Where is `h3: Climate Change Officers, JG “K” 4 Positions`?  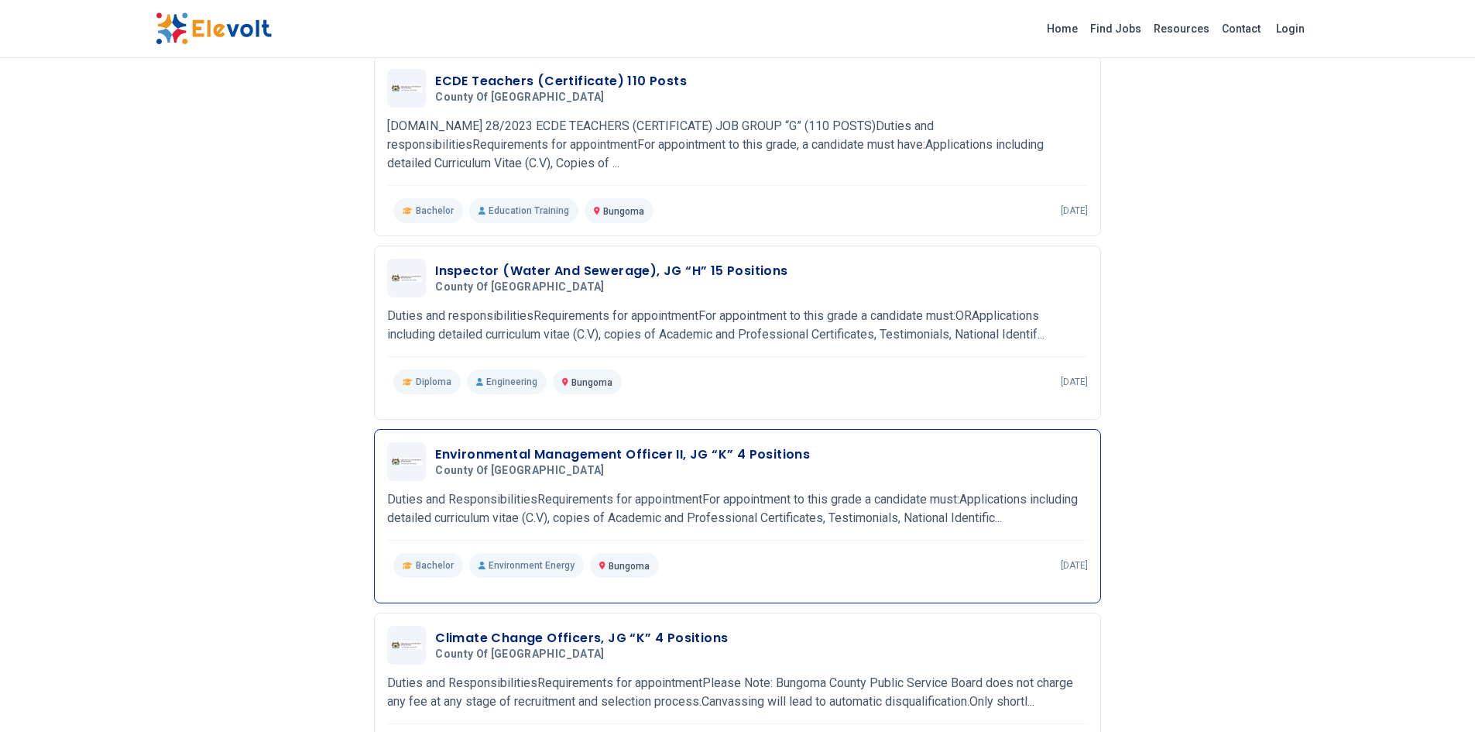
h3: Climate Change Officers, JG “K” 4 Positions is located at coordinates (582, 638).